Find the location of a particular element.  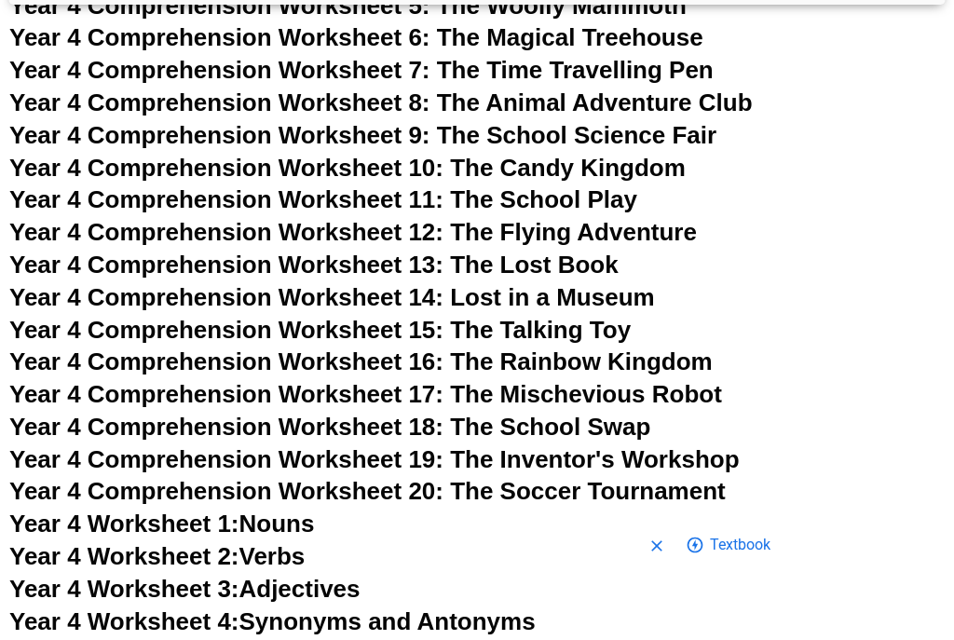

span: Year 4 Comprehension Worksheet 12: The Flying Adventure is located at coordinates (353, 232).